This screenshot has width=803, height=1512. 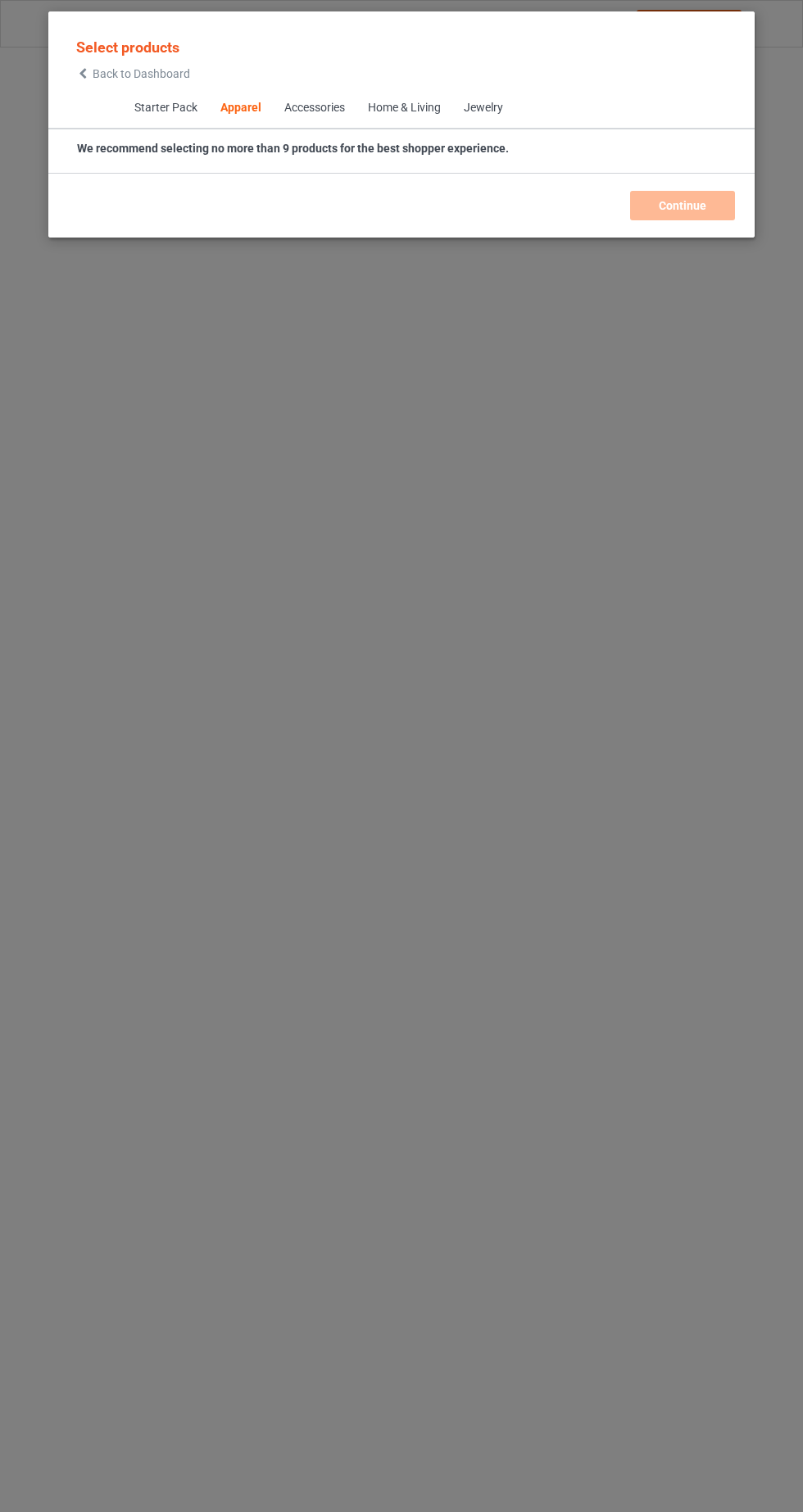 I want to click on strong: We recommend selecting no more than 9 products for the best shopper experience., so click(x=293, y=148).